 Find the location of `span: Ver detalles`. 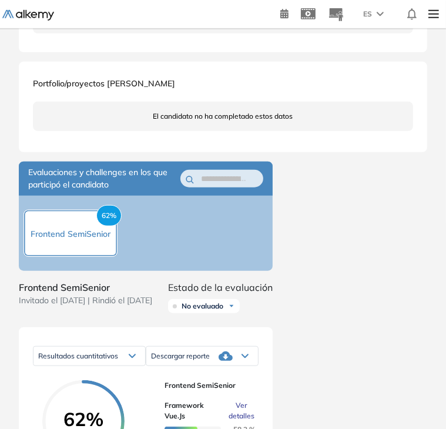

span: Ver detalles is located at coordinates (242, 411).